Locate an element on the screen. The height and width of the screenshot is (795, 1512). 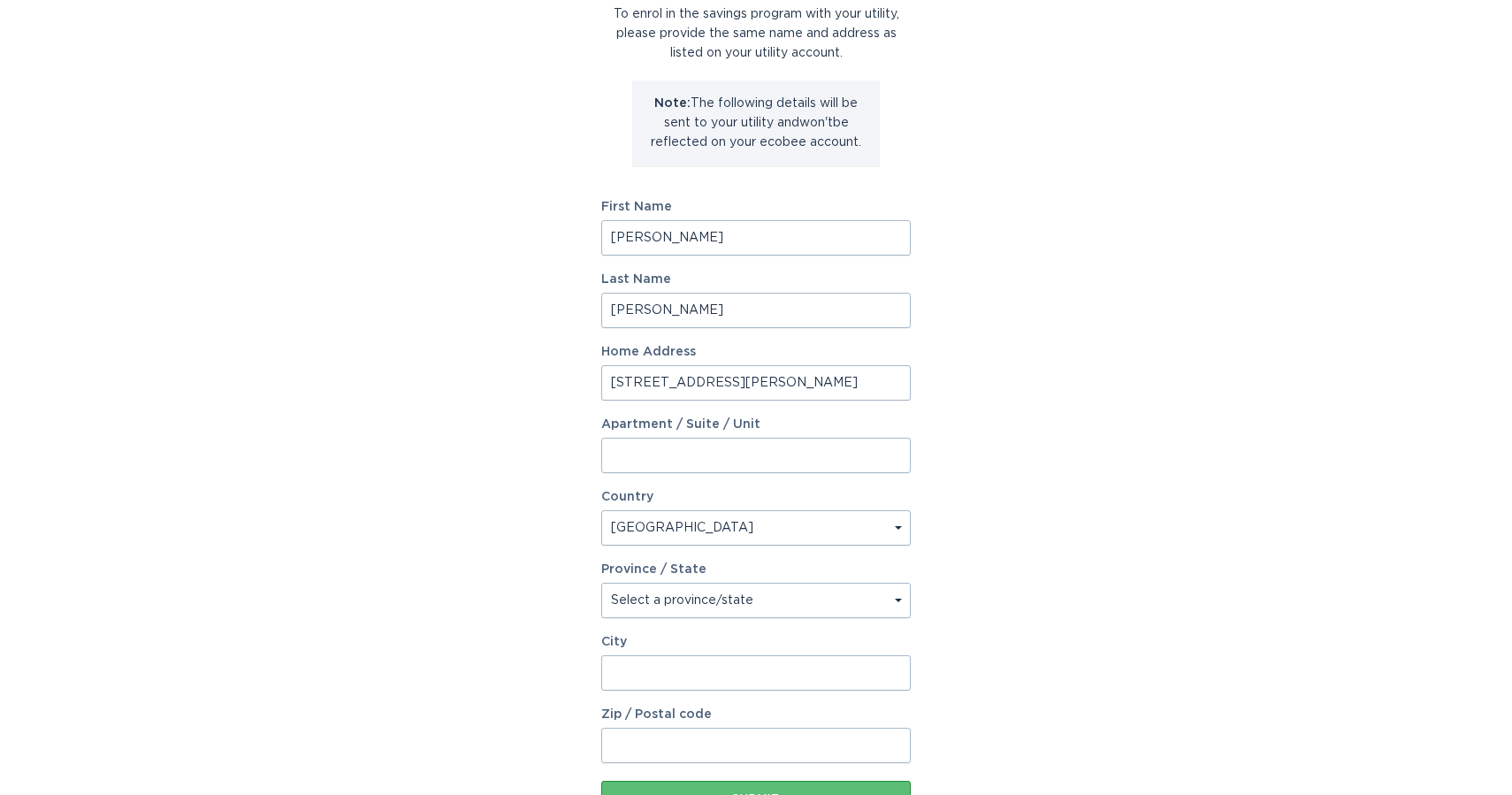
label: Home Address is located at coordinates (756, 352).